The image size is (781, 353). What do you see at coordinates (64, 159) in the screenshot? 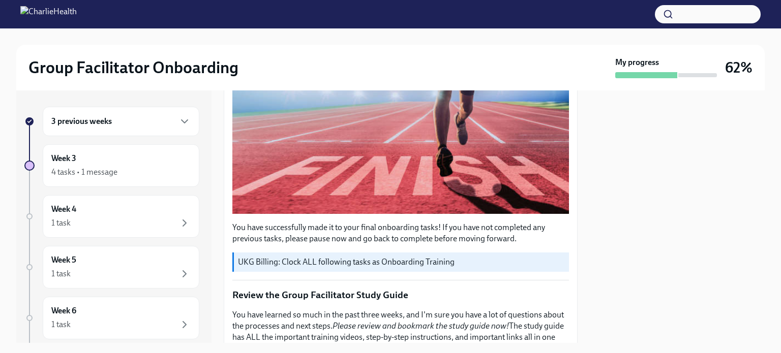
I see `h6: Week 3` at bounding box center [64, 159].